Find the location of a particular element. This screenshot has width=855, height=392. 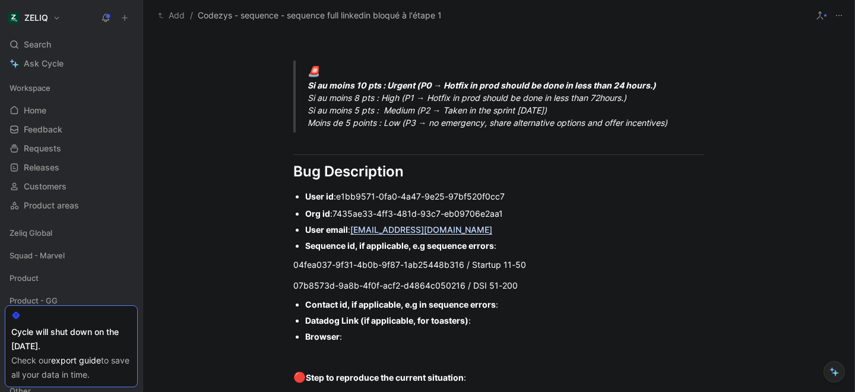

a: Requests is located at coordinates (71, 148).